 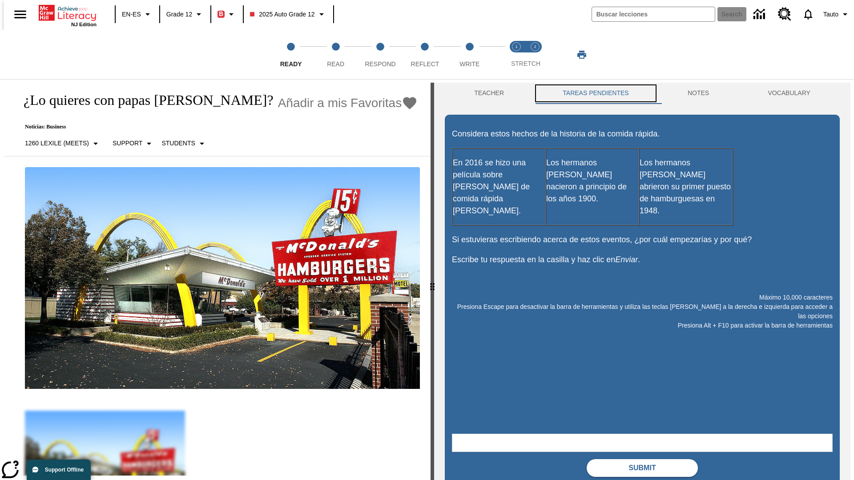 I want to click on button: Boost El color de la clase es rojo. Cambiar el color de la clase., so click(x=227, y=14).